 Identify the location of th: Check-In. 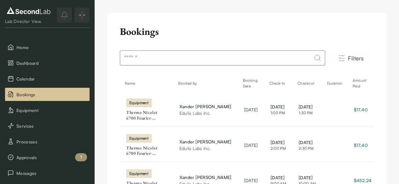
(278, 84).